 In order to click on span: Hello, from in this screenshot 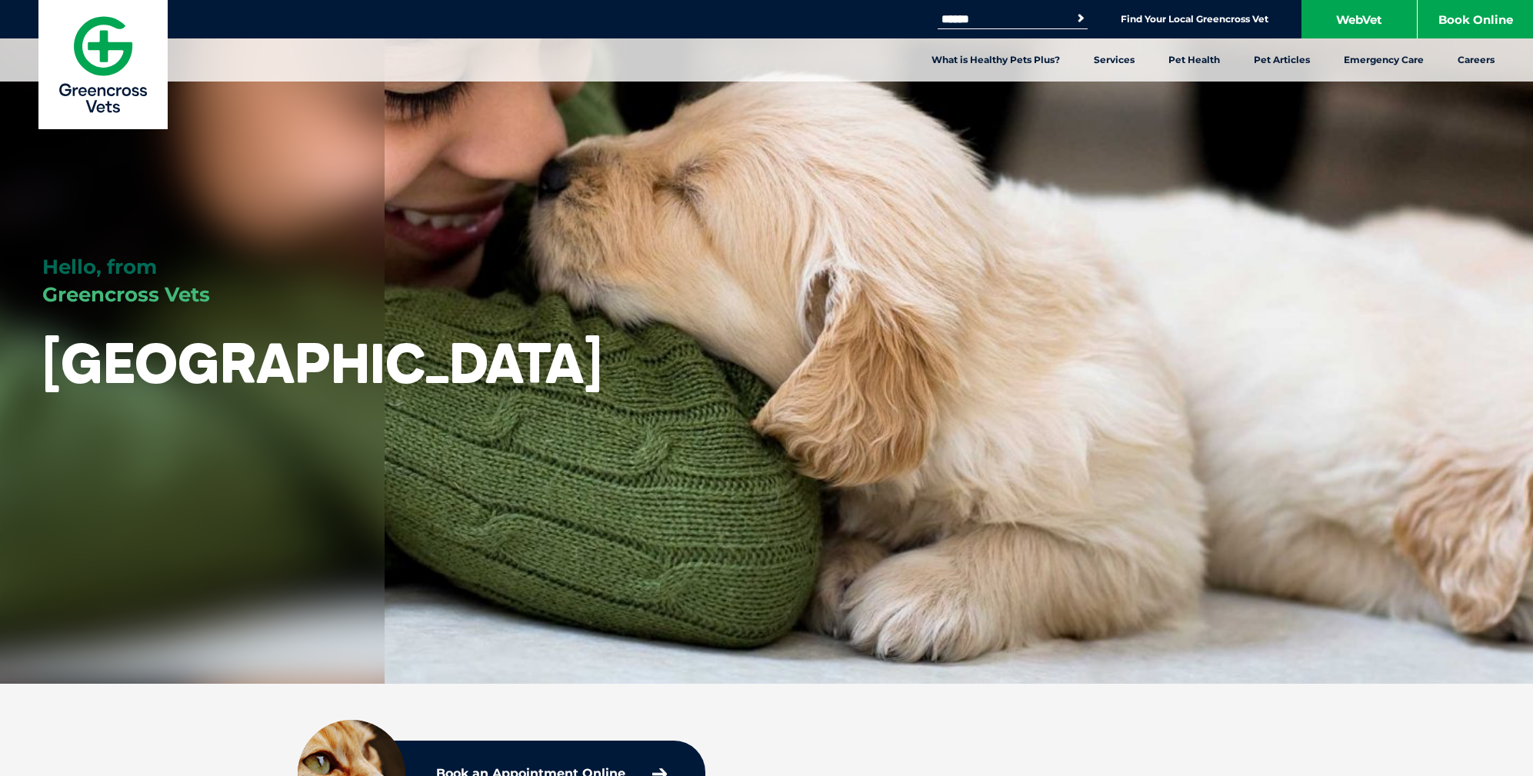, I will do `click(99, 267)`.